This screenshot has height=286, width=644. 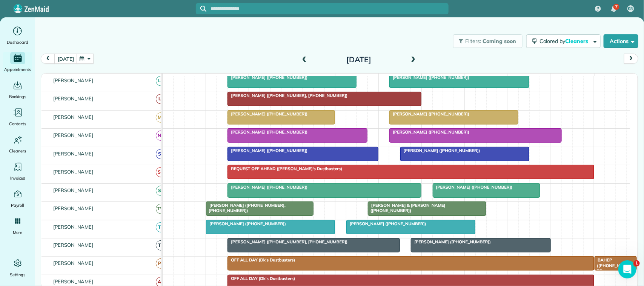 What do you see at coordinates (18, 178) in the screenshot?
I see `span: Invoices` at bounding box center [18, 178].